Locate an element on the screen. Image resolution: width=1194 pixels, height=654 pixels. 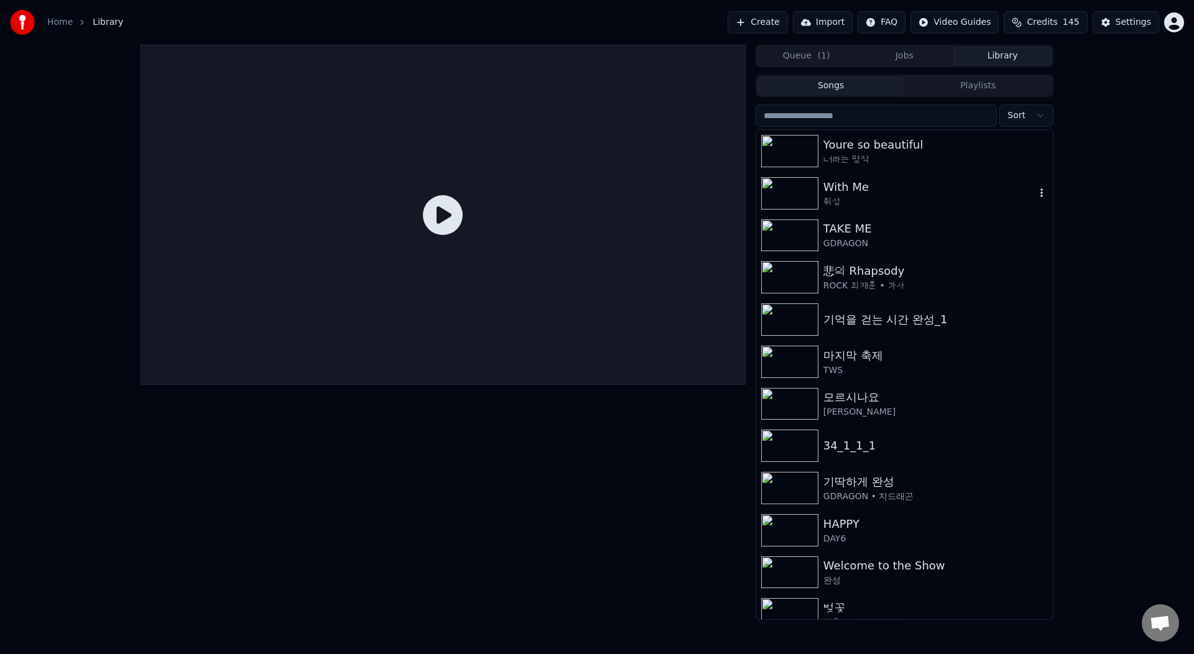
button: Video Guides is located at coordinates (955, 22).